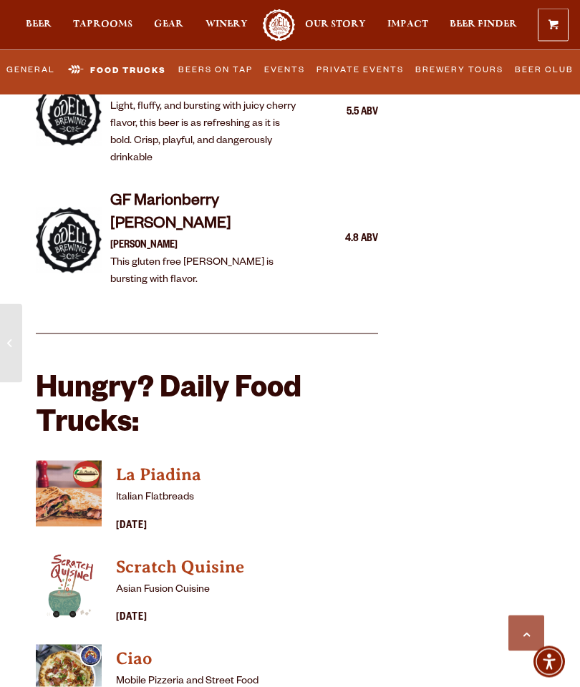  I want to click on h4: Ciao, so click(247, 659).